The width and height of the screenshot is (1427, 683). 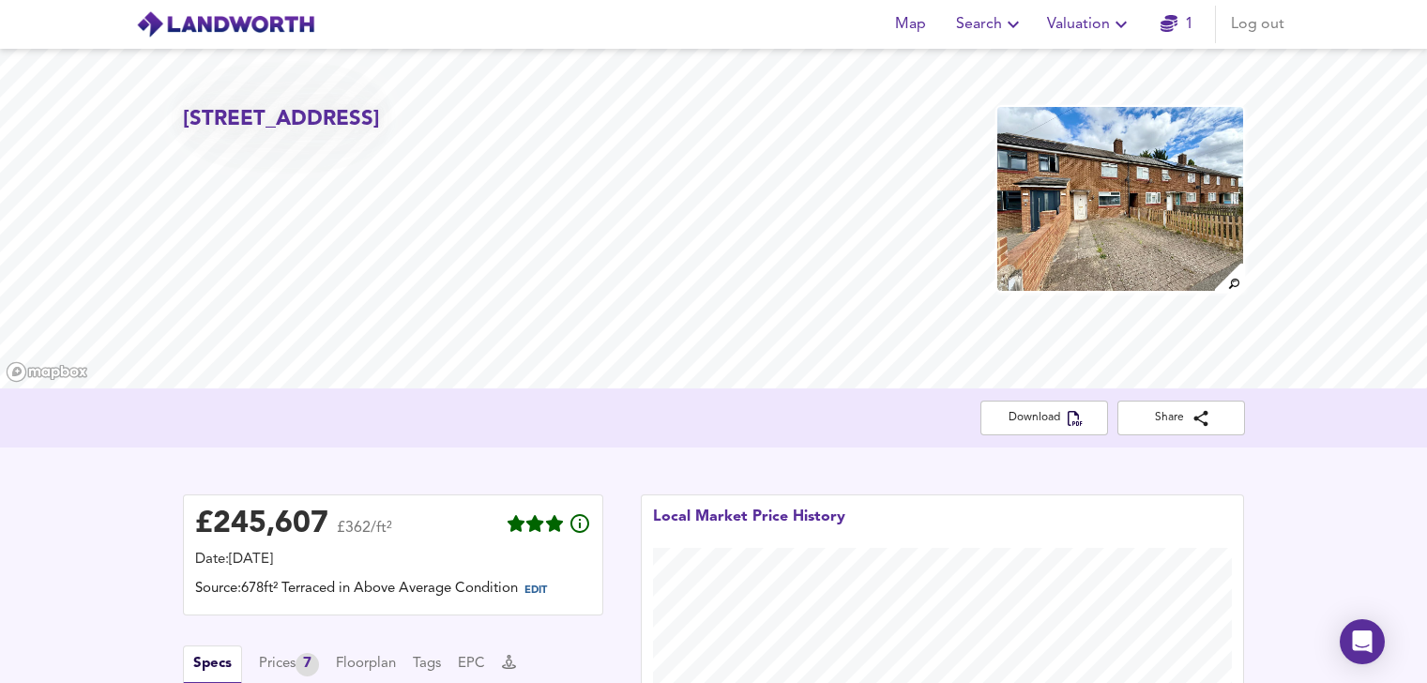 I want to click on button: Download, so click(x=1044, y=417).